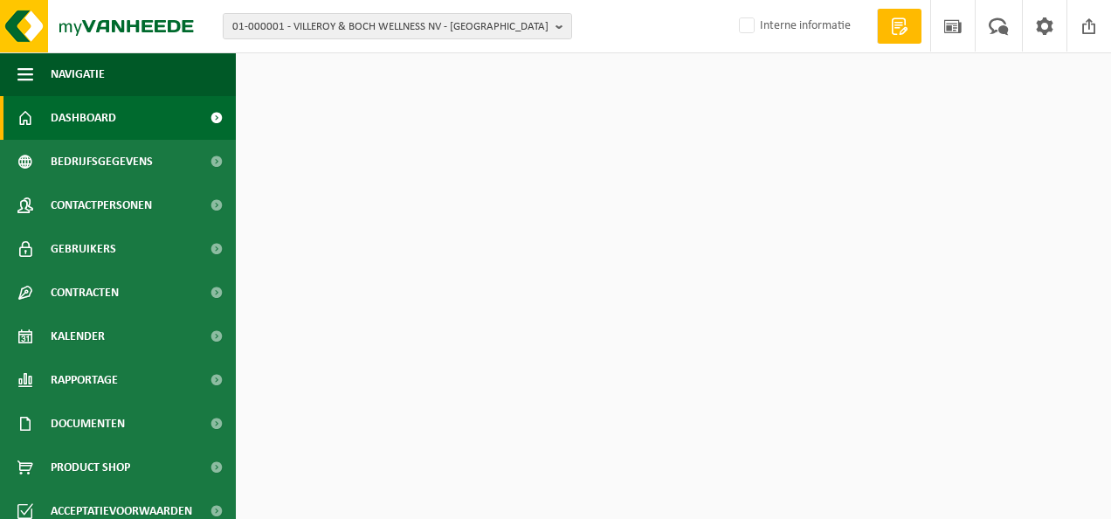  I want to click on label: Interne informatie, so click(793, 26).